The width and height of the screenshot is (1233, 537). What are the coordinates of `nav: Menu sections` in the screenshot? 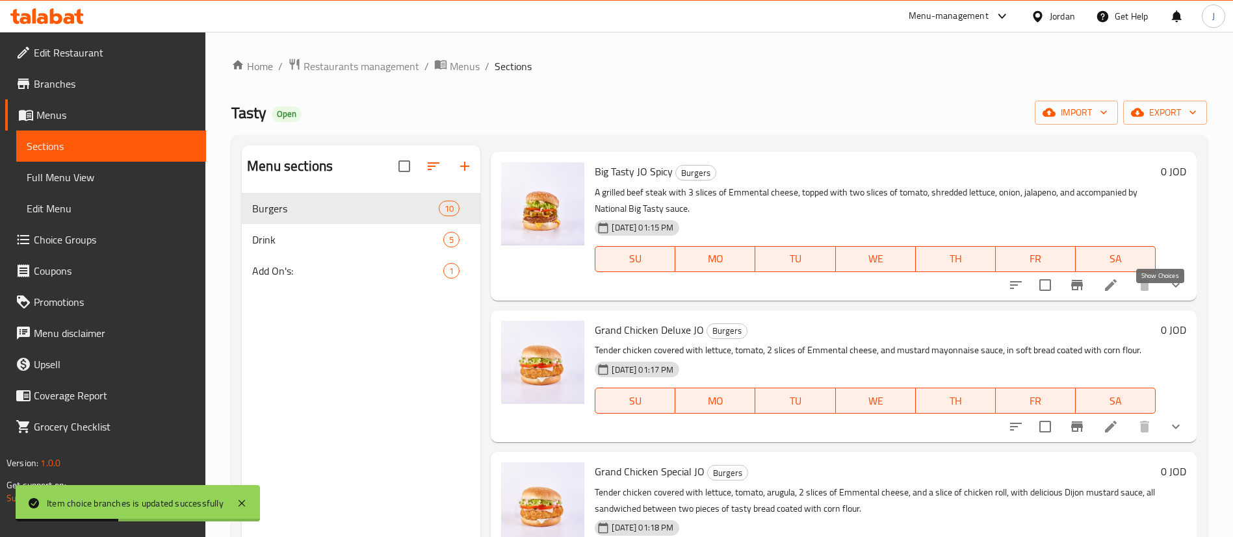 It's located at (361, 240).